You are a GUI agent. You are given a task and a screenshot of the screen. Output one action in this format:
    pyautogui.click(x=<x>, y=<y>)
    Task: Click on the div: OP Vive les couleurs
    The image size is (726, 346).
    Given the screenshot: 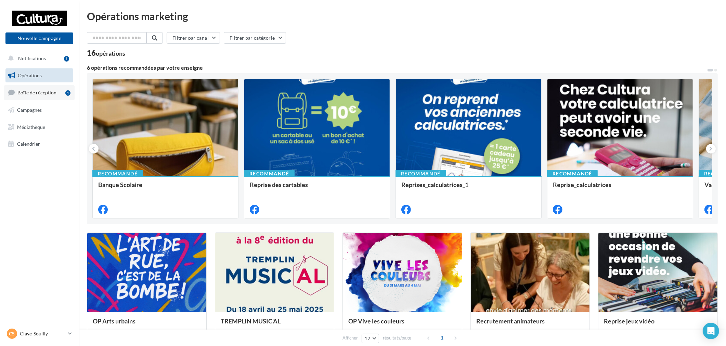 What is the action you would take?
    pyautogui.click(x=402, y=325)
    